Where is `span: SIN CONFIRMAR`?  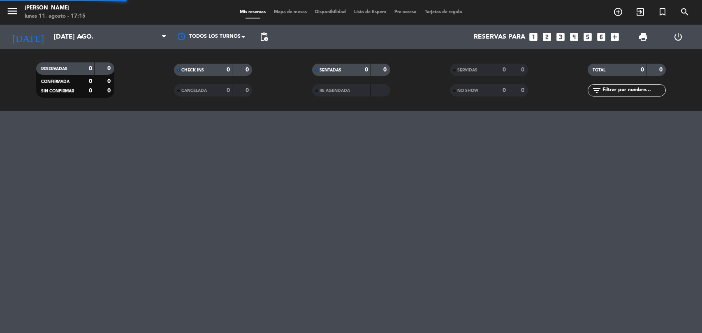 span: SIN CONFIRMAR is located at coordinates (58, 91).